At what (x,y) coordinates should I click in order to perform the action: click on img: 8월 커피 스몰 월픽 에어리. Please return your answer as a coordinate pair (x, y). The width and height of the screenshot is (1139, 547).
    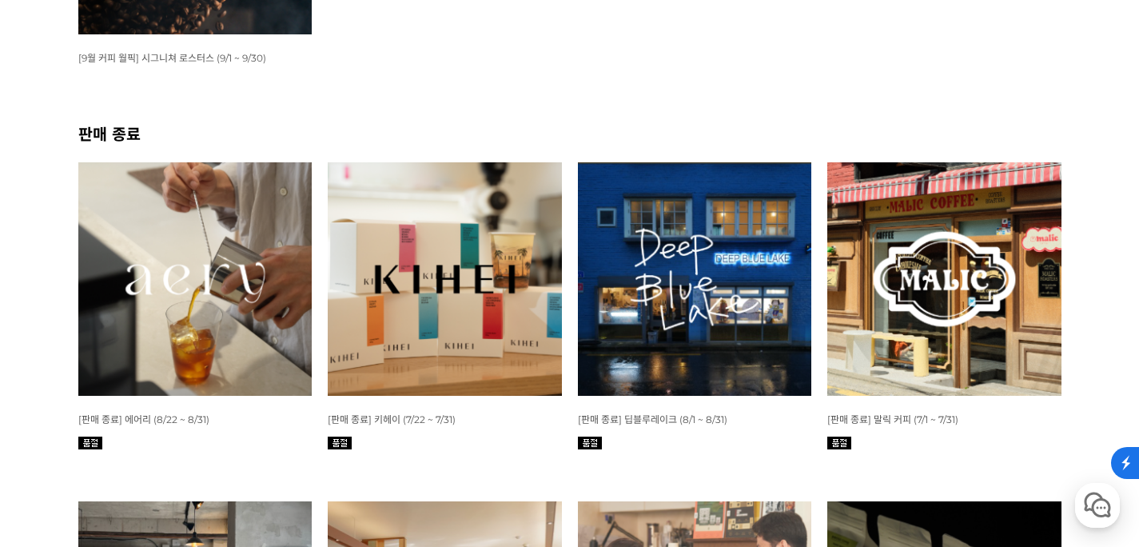
    Looking at the image, I should click on (195, 279).